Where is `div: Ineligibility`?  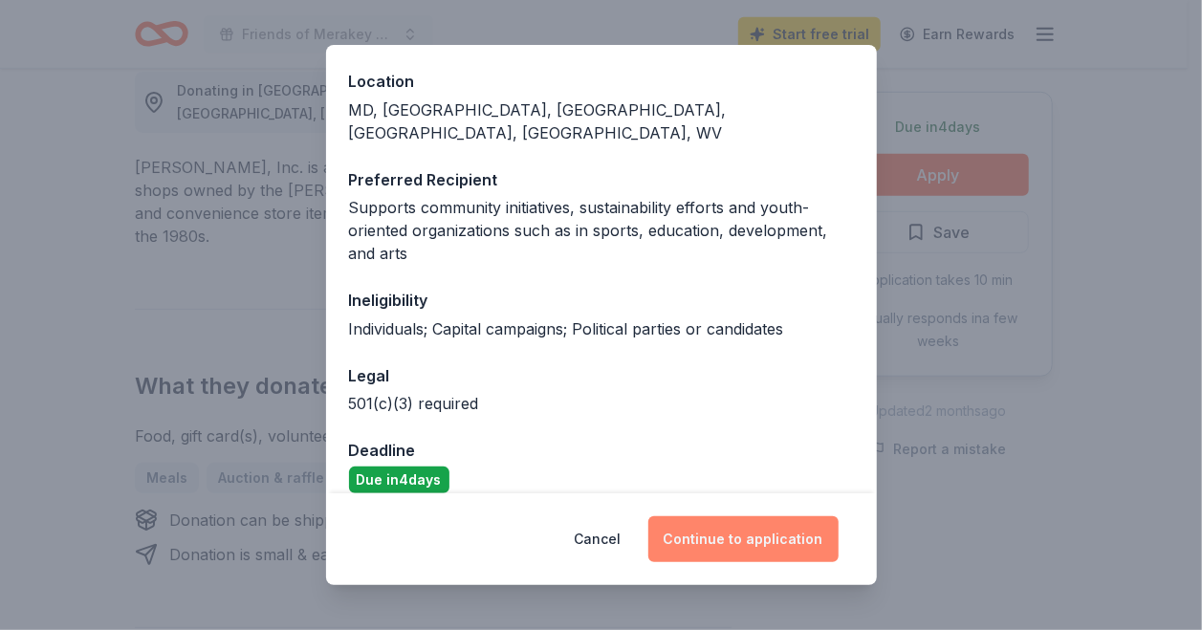 div: Ineligibility is located at coordinates (602, 300).